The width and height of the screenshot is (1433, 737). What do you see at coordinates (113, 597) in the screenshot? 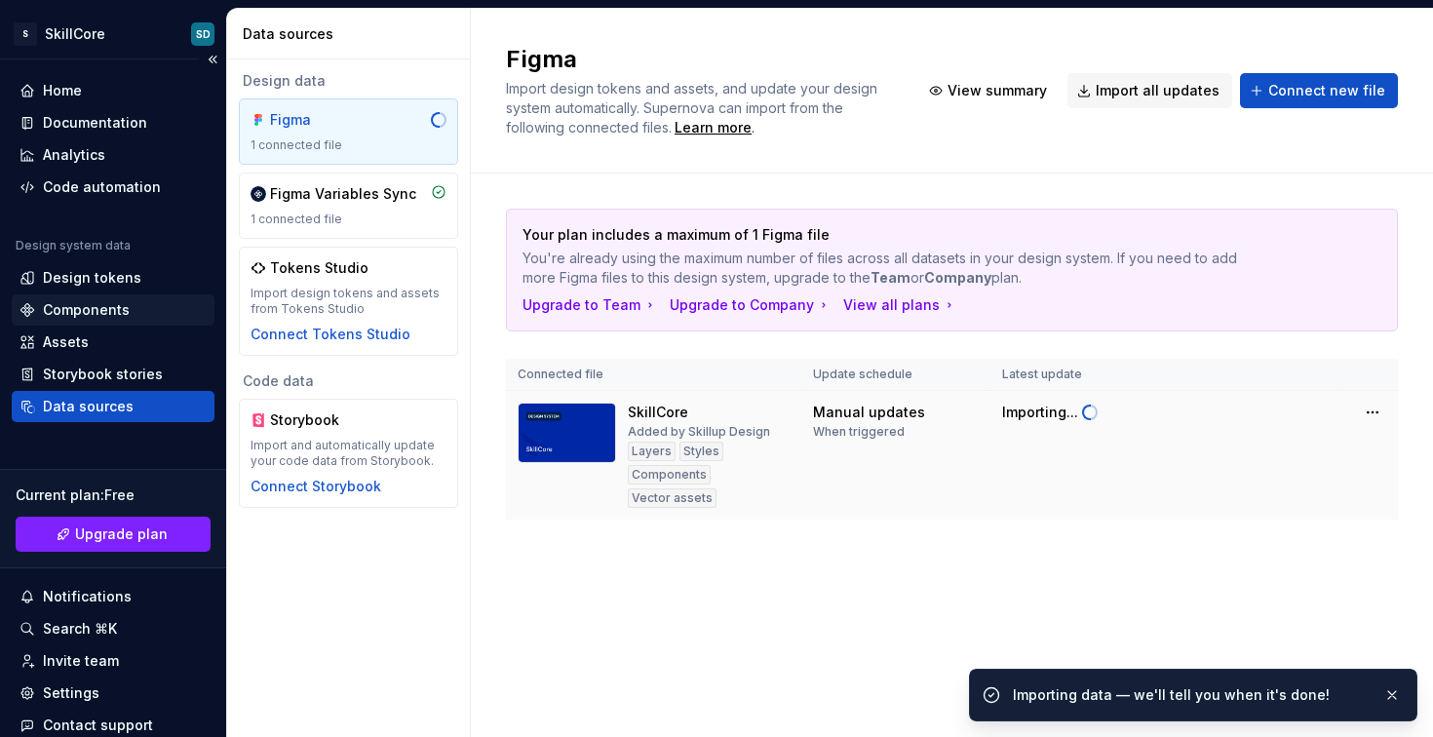
I see `button: Notifications` at bounding box center [113, 597].